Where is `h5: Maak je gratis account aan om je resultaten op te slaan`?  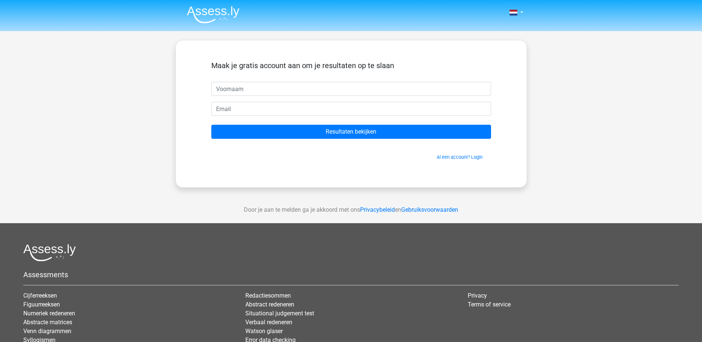 h5: Maak je gratis account aan om je resultaten op te slaan is located at coordinates (351, 65).